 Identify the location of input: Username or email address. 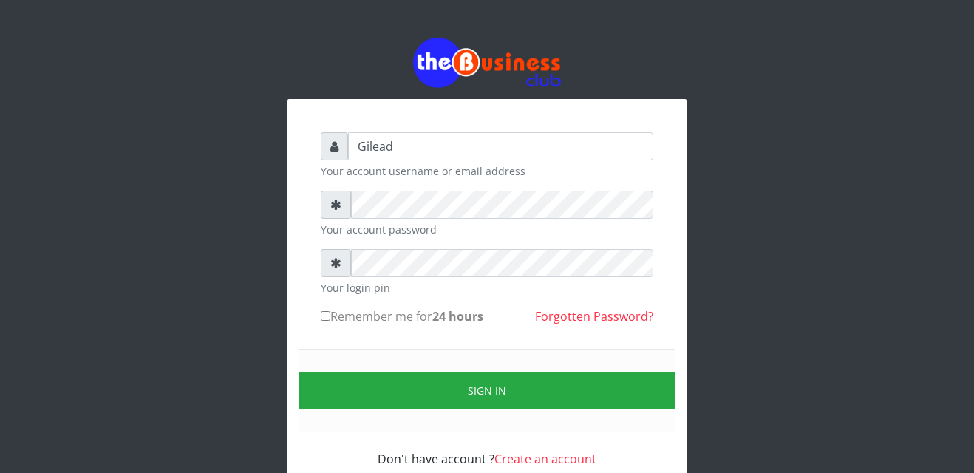
(500, 146).